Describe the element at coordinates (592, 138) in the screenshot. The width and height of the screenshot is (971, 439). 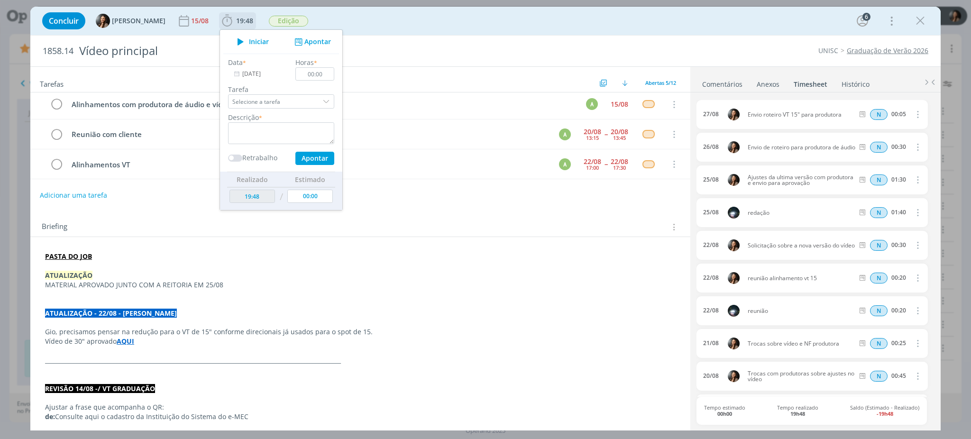
I see `div: 13:15` at that location.